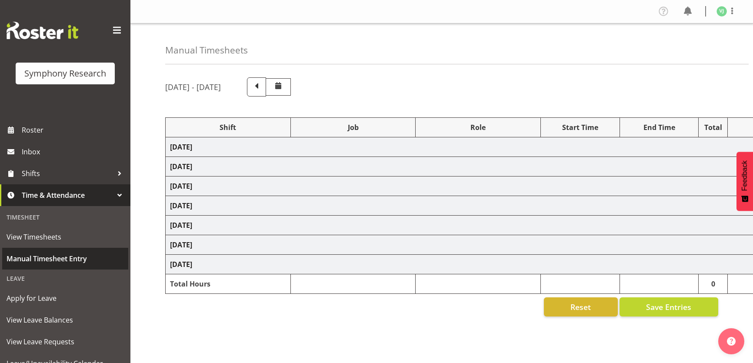  I want to click on div: Timesheet, so click(65, 217).